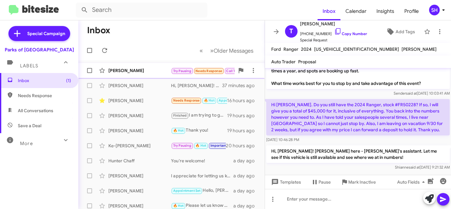  I want to click on button: Add Tags, so click(400, 32).